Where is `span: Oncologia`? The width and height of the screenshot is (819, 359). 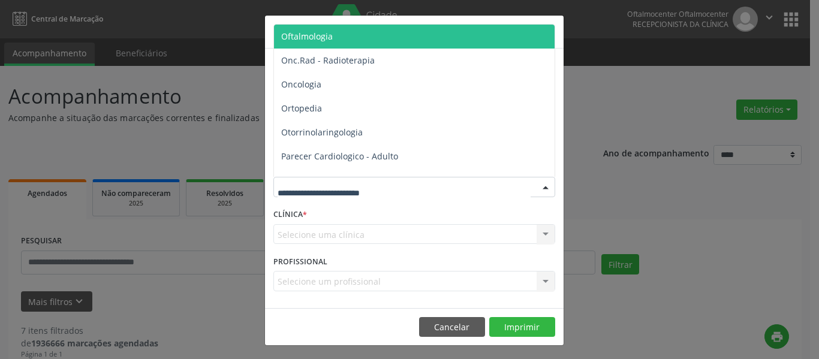 span: Oncologia is located at coordinates (301, 84).